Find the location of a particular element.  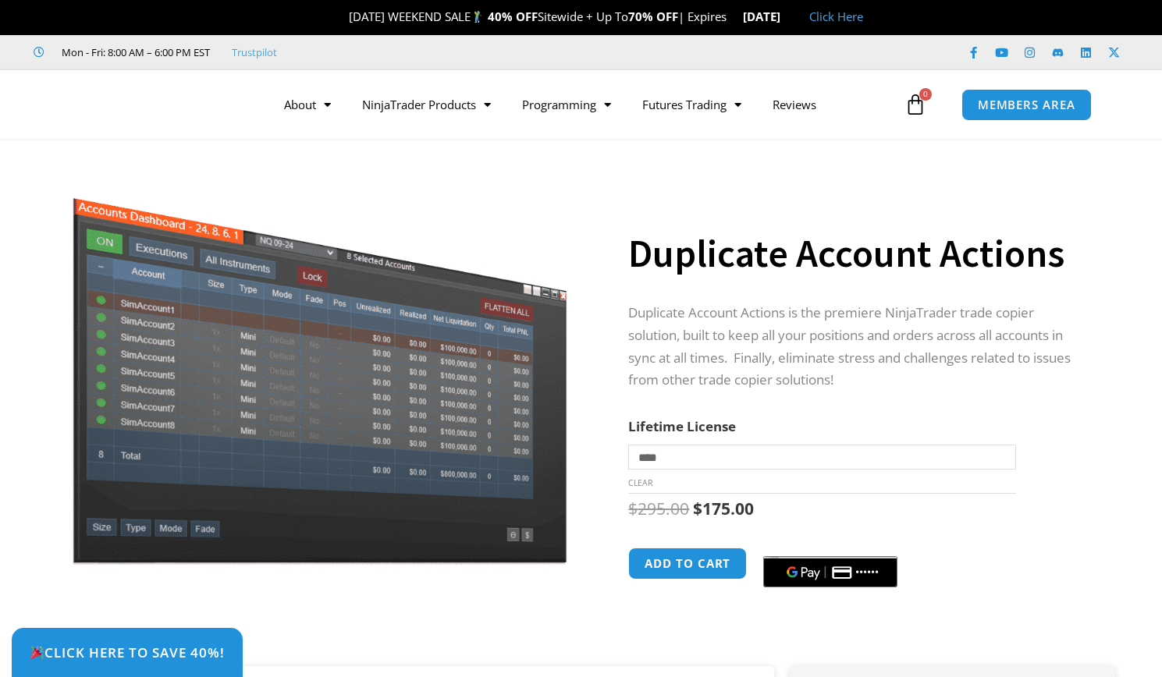

img: LogoAI | Affordable Indicators – NinjaTrader is located at coordinates (139, 105).